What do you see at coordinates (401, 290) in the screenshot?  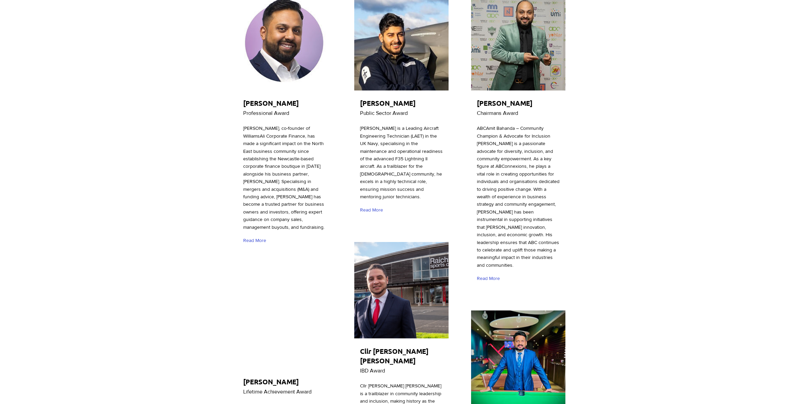 I see `a: Cllr Stephen Lewis Elms` at bounding box center [401, 290].